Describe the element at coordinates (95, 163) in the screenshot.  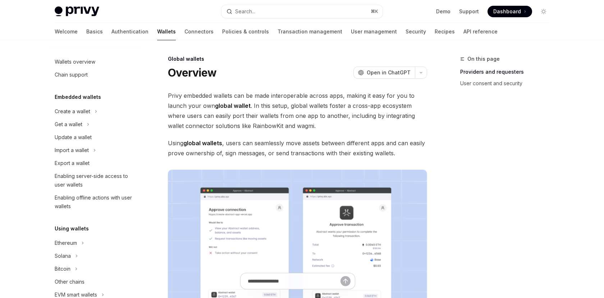
I see `a: Export a wallet` at that location.